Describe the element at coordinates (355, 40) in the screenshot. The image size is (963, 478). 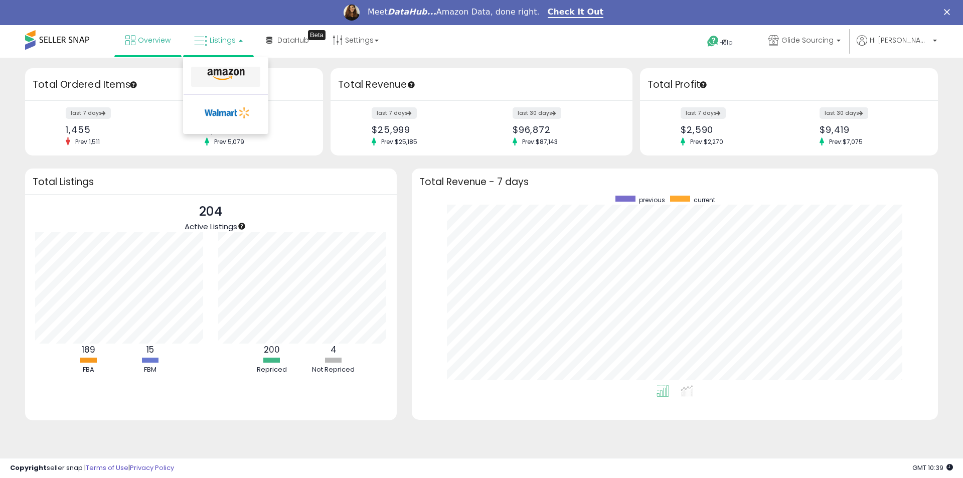
I see `a: Settings` at that location.